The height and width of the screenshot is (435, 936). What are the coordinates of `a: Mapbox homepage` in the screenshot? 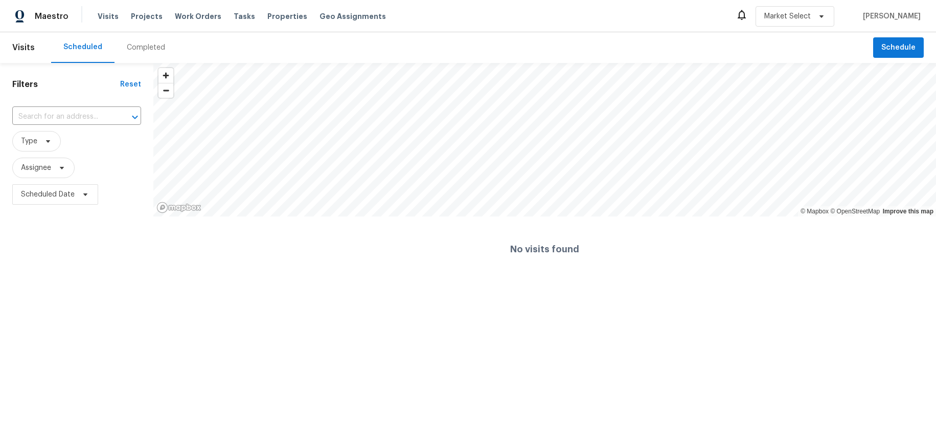 It's located at (179, 207).